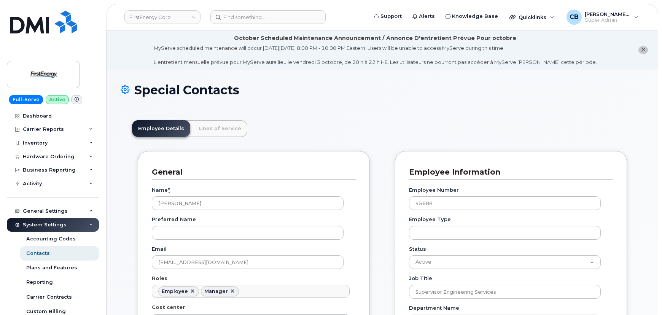 This screenshot has height=315, width=662. I want to click on button: close notification, so click(643, 50).